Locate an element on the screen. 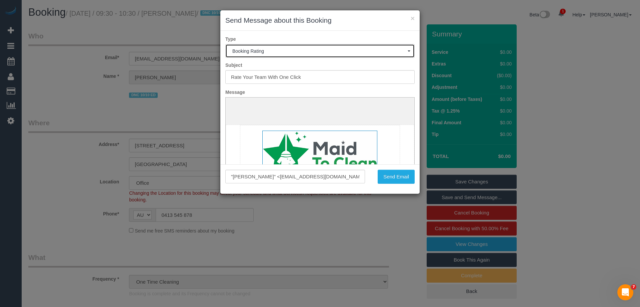 Image resolution: width=640 pixels, height=307 pixels. h3: Send Message about this Booking is located at coordinates (320, 20).